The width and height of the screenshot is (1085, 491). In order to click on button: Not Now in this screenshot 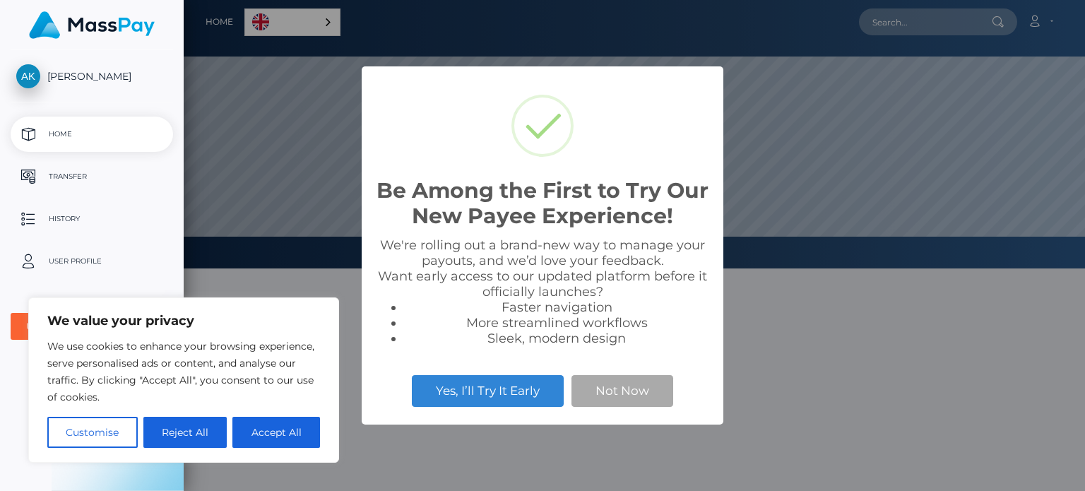, I will do `click(622, 391)`.